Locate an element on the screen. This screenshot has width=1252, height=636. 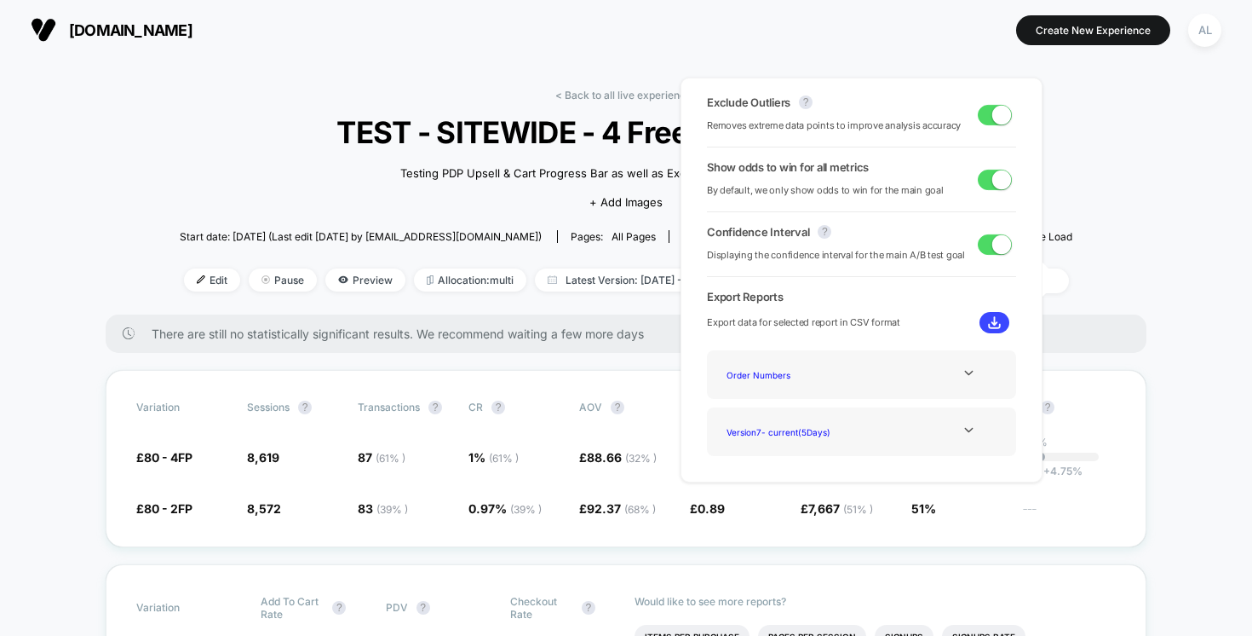
span: ( 51 % ) is located at coordinates (858, 509).